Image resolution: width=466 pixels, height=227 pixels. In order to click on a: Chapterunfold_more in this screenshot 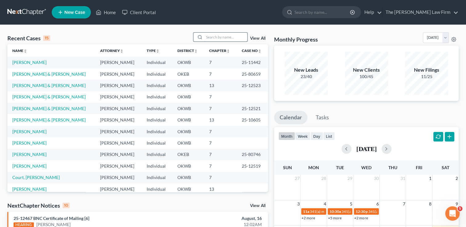, I will do `click(220, 50)`.